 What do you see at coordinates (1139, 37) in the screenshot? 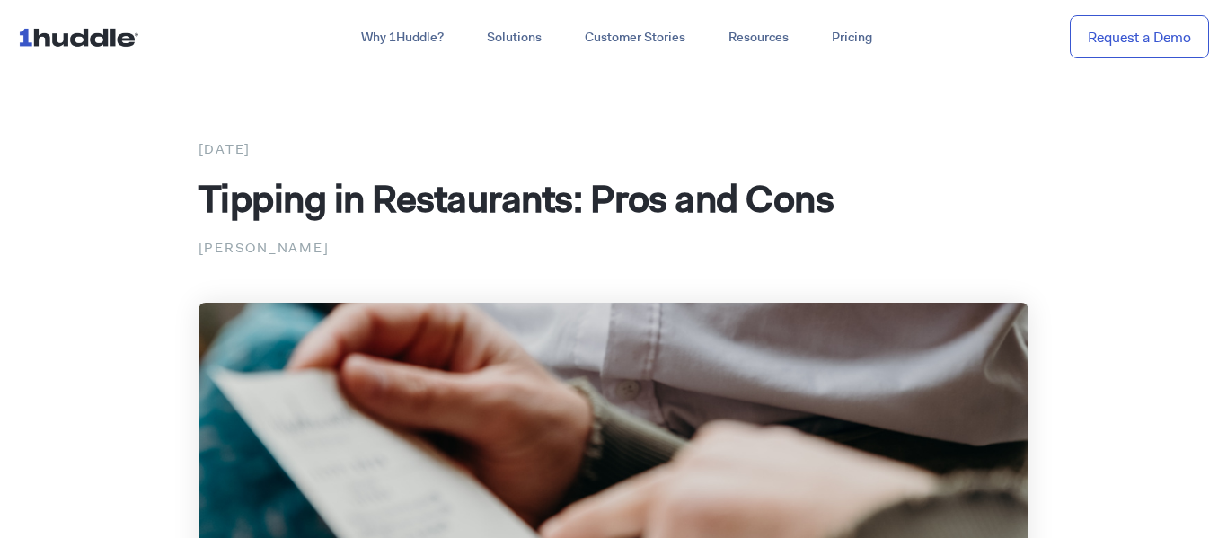
I see `a: Request a Demo` at bounding box center [1139, 37].